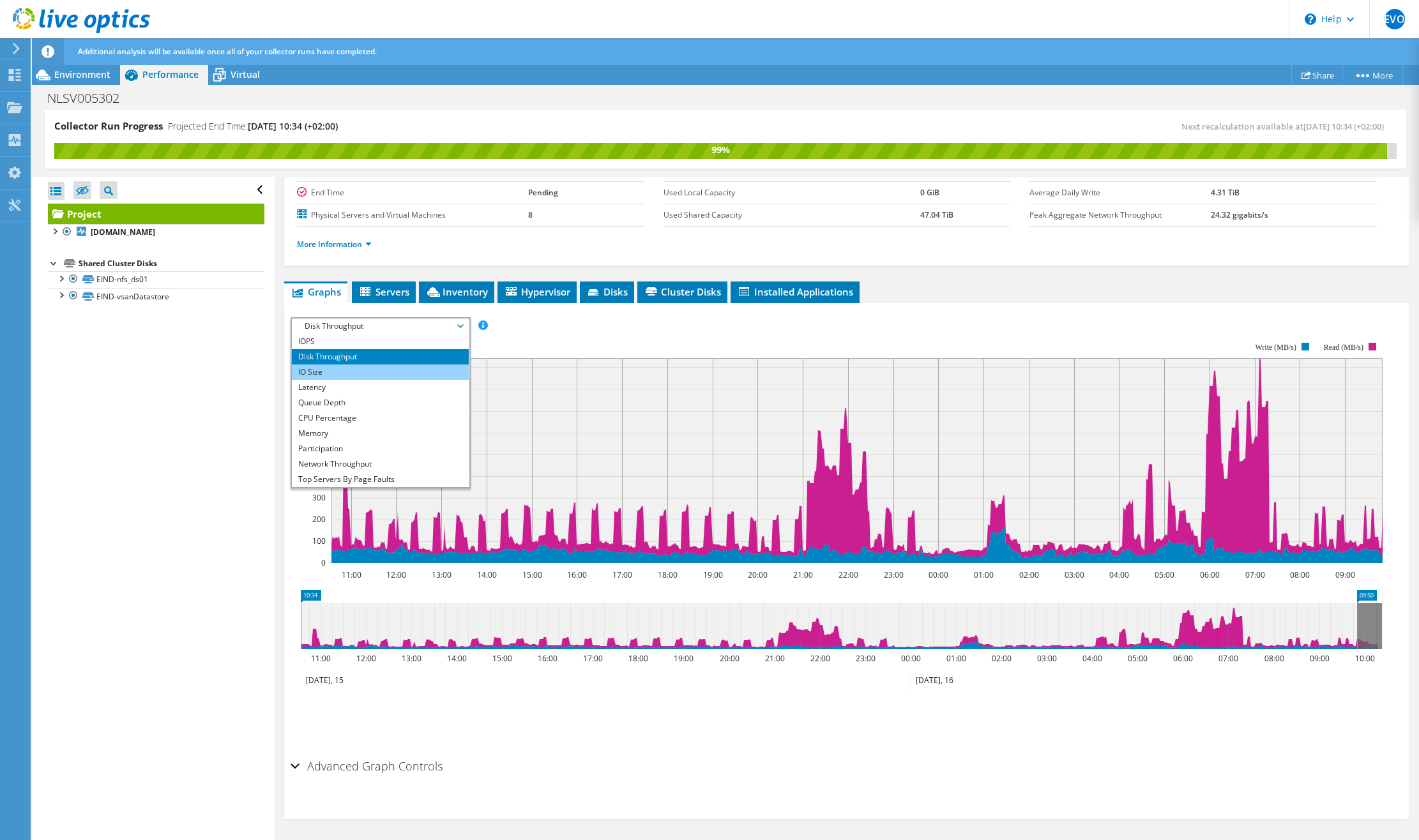 This screenshot has width=1419, height=840. What do you see at coordinates (412, 193) in the screenshot?
I see `label: End Time` at bounding box center [412, 193].